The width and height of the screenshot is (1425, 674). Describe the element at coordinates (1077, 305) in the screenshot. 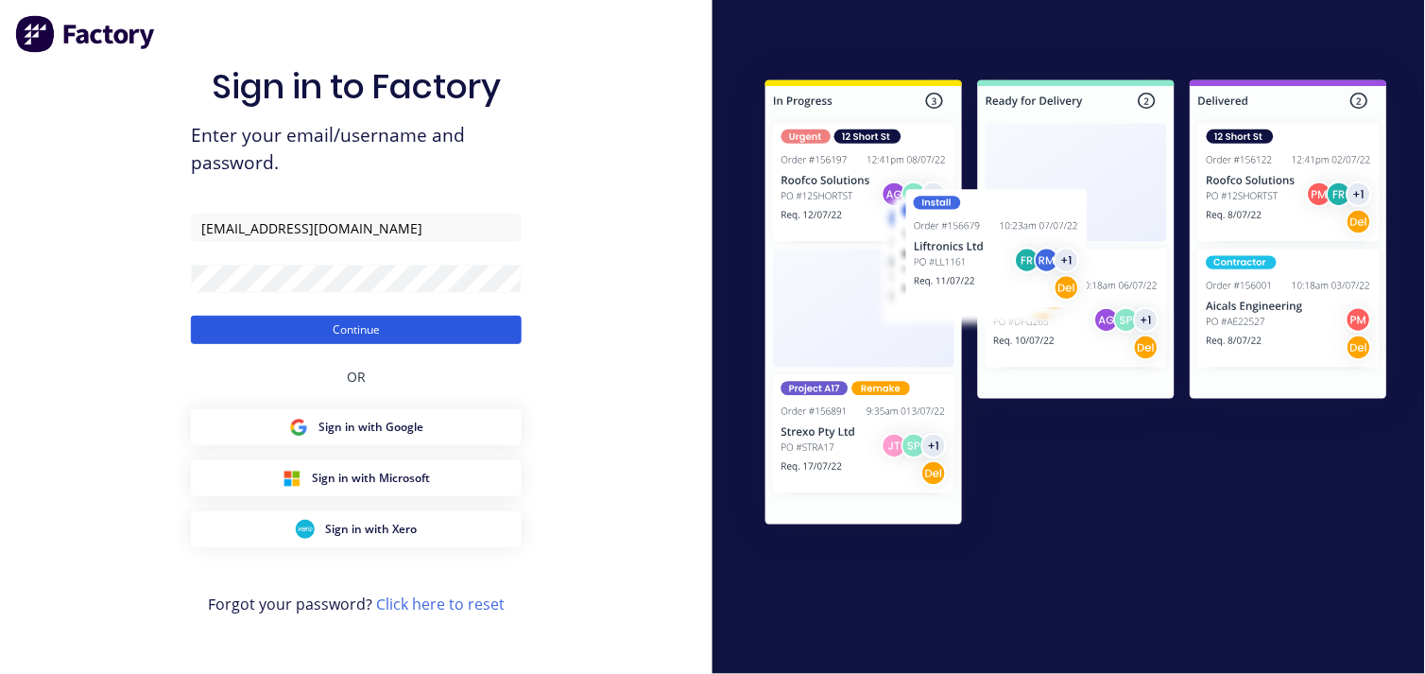

I see `img: Sign in` at that location.